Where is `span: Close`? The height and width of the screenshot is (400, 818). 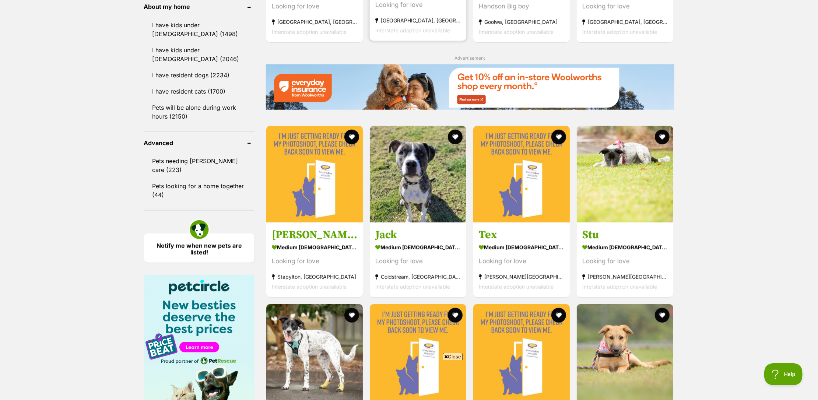
span: Close is located at coordinates (453, 357).